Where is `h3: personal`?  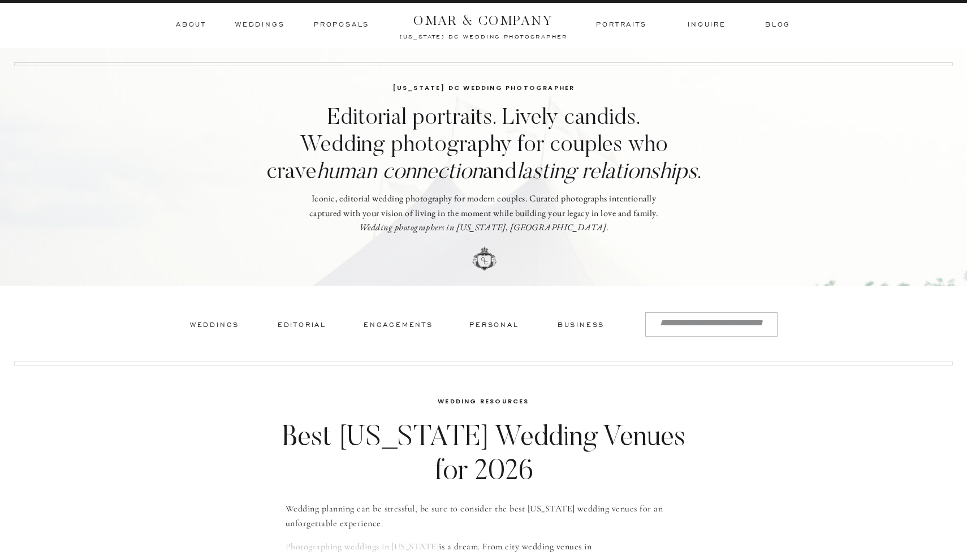
h3: personal is located at coordinates (494, 326).